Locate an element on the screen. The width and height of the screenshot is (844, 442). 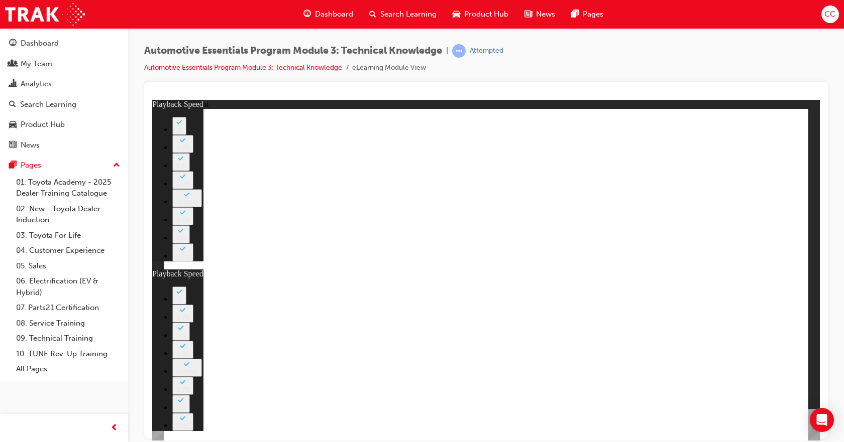
span: learningRecordVerb_ATTEMPT-icon is located at coordinates (459, 51).